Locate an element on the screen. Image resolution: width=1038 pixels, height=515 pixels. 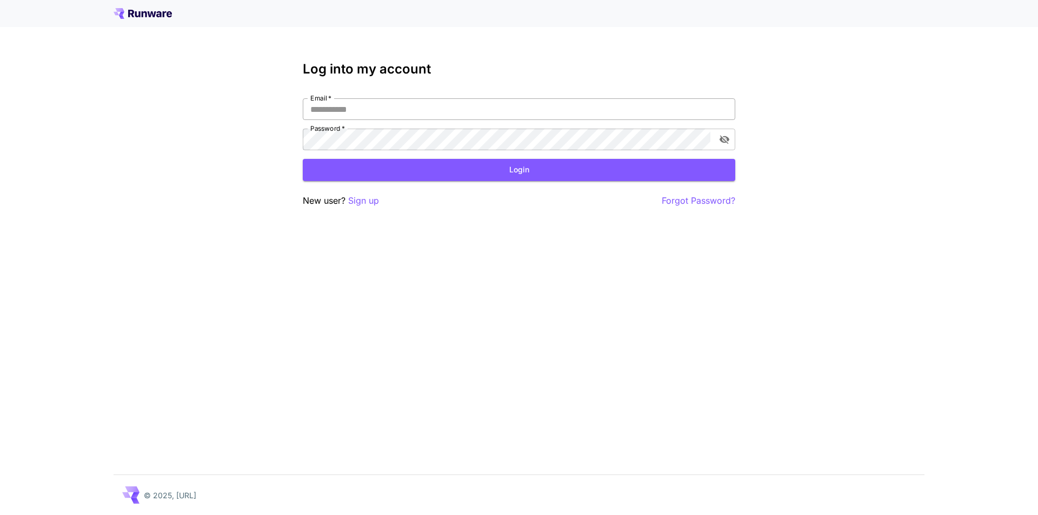
h3: Log into my account is located at coordinates (519, 69).